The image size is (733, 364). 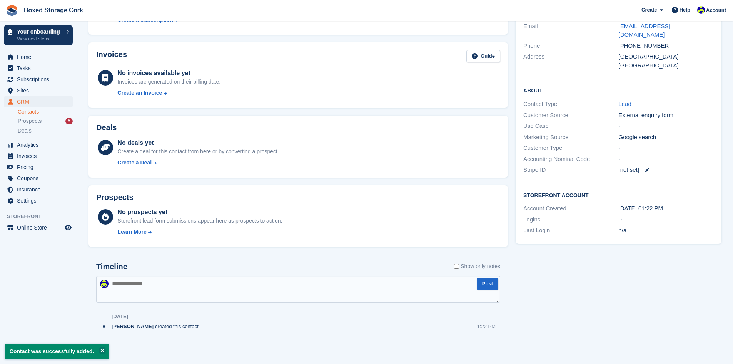 I want to click on div: Google search, so click(x=666, y=137).